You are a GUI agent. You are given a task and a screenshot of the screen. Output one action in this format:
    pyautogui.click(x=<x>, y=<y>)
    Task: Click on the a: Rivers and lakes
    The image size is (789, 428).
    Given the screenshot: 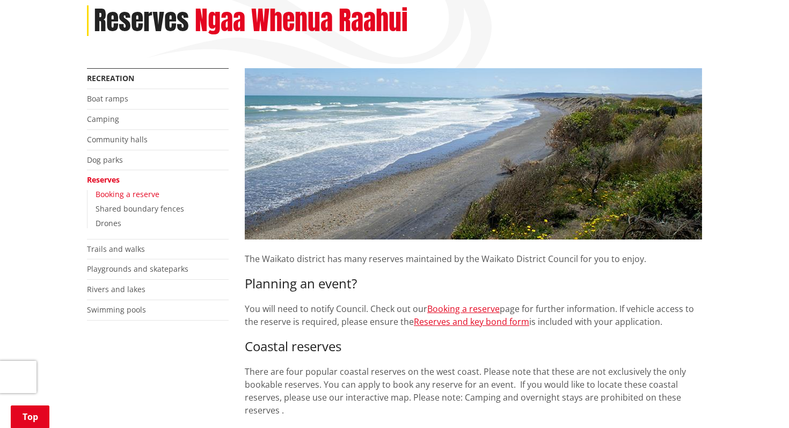 What is the action you would take?
    pyautogui.click(x=116, y=289)
    